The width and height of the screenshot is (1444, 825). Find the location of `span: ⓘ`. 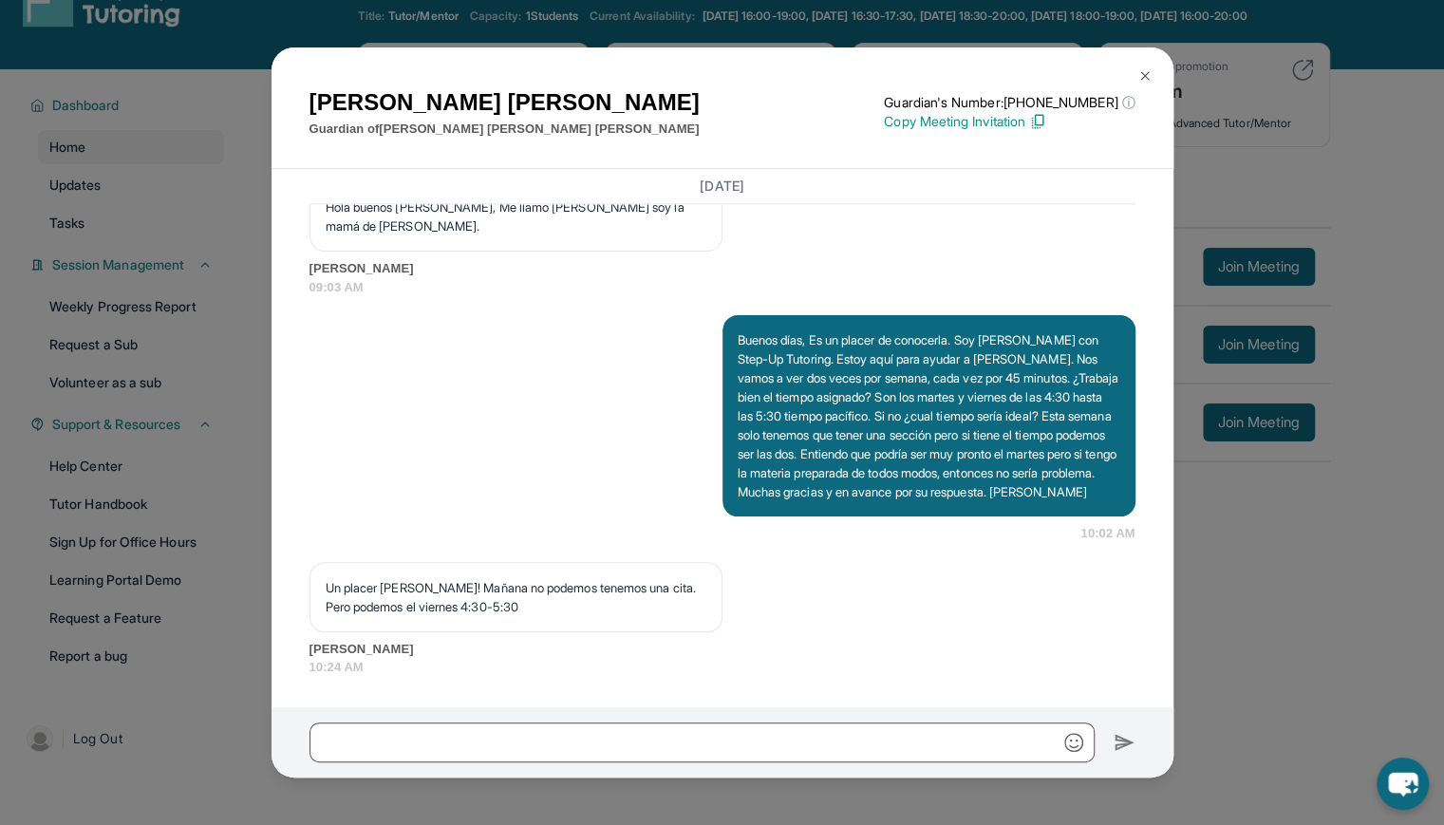

span: ⓘ is located at coordinates (1128, 103).